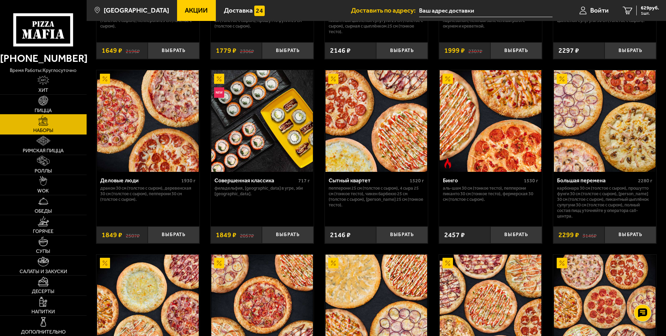 This screenshot has height=336, width=666. Describe the element at coordinates (43, 171) in the screenshot. I see `span: Роллы` at that location.